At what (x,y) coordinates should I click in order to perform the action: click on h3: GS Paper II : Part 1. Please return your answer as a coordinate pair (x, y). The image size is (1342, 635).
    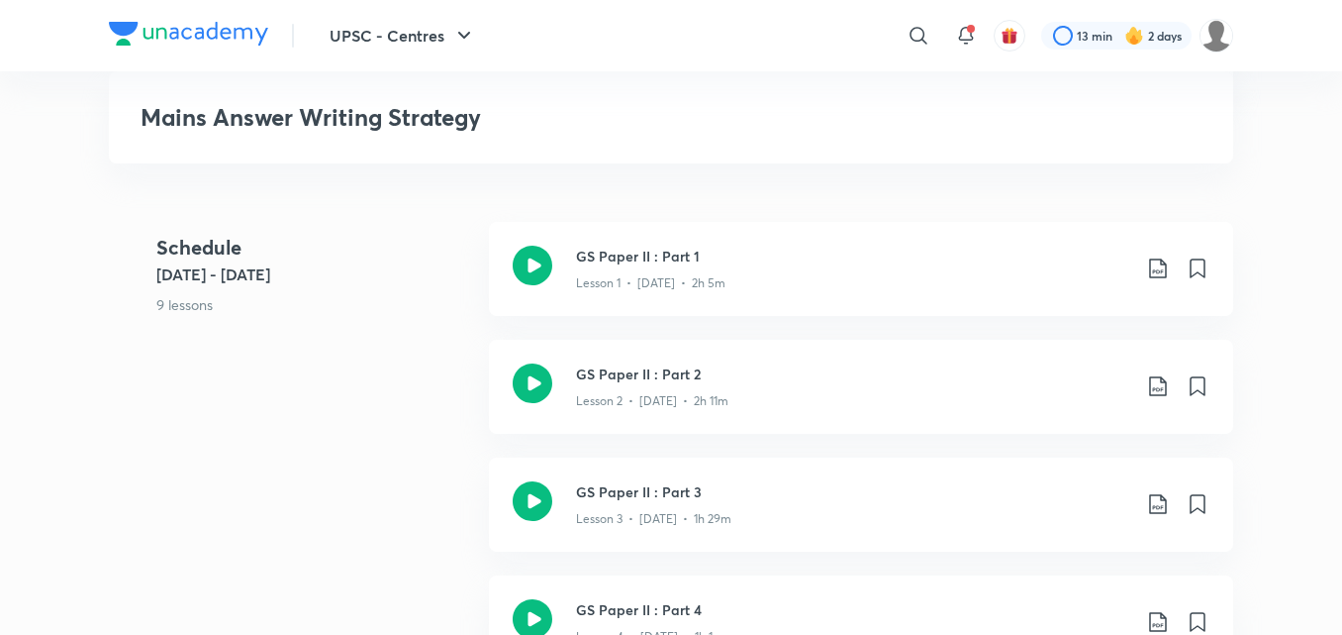
    Looking at the image, I should click on (853, 255).